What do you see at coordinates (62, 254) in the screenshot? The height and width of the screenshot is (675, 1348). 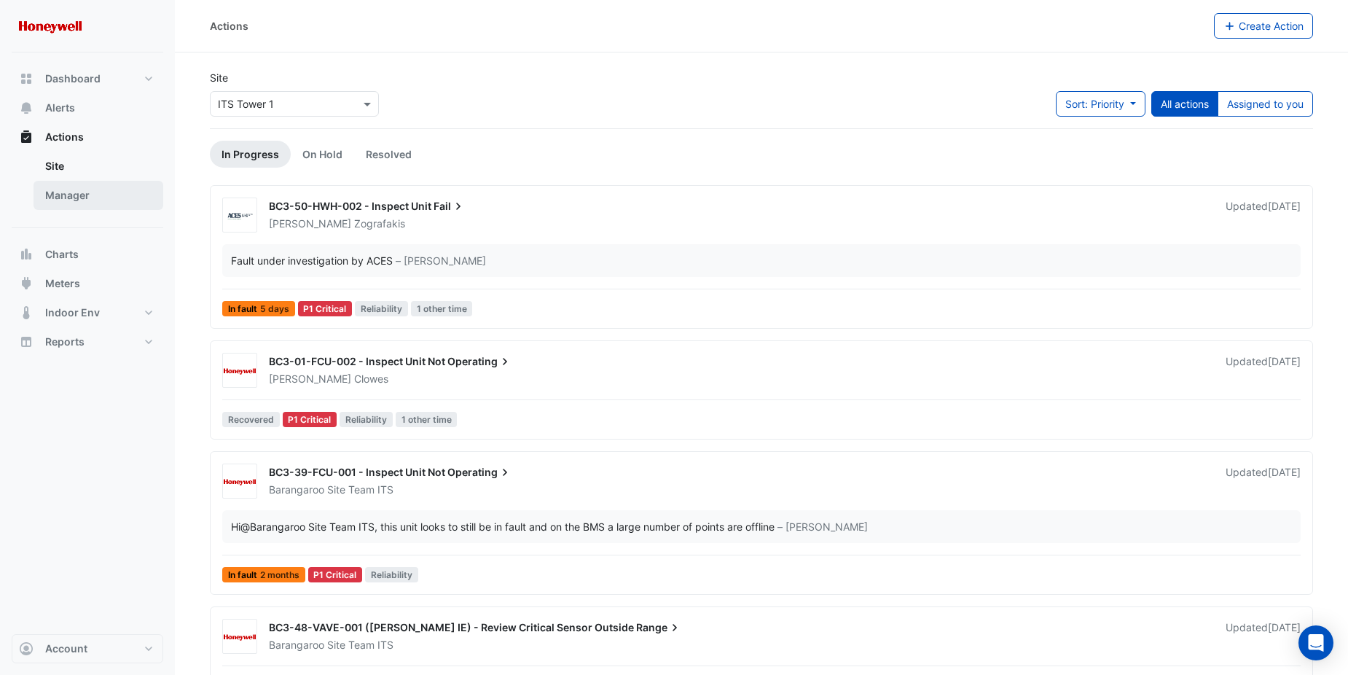 I see `span: Charts` at bounding box center [62, 254].